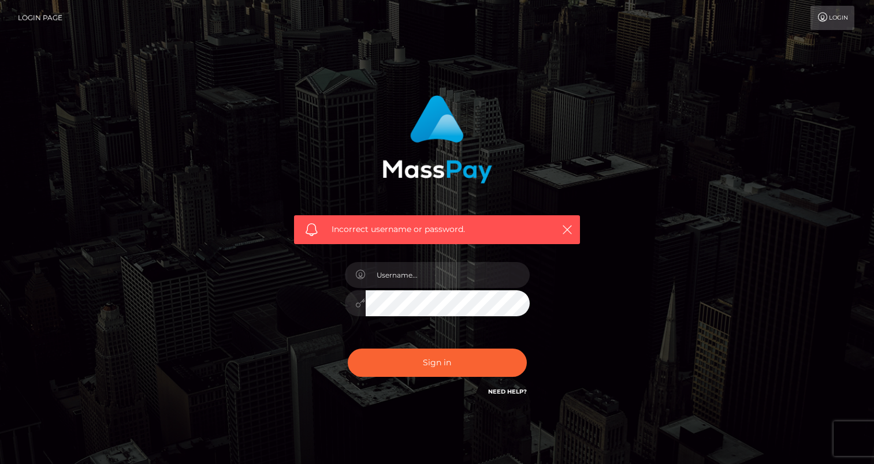 The image size is (874, 464). I want to click on button: Sign in, so click(437, 363).